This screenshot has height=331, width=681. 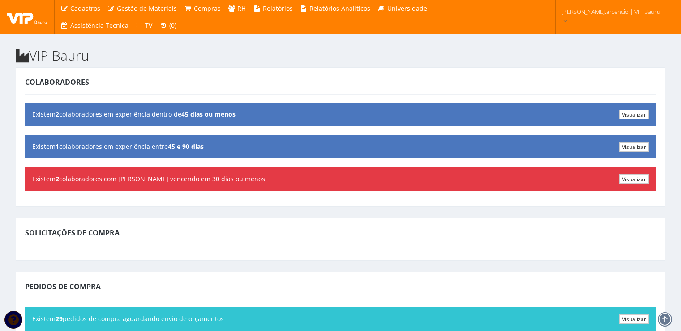 I want to click on div: Existem pedidos de compra aguardando envio de orçamentos, so click(x=340, y=319).